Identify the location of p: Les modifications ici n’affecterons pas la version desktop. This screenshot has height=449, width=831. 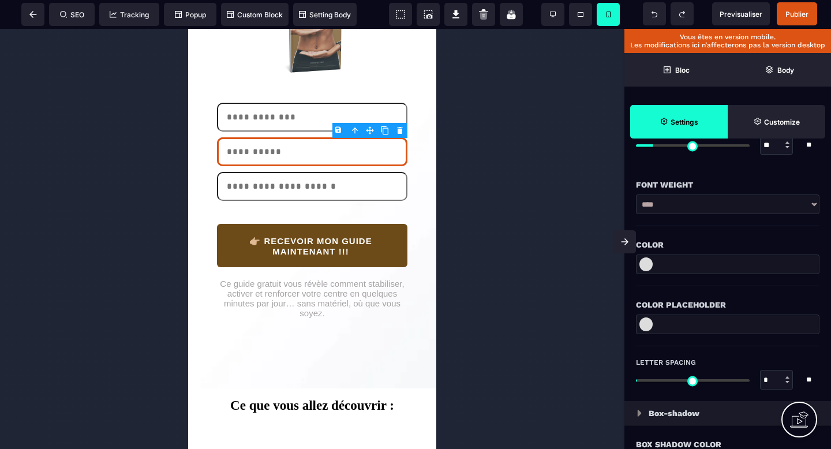
(727, 45).